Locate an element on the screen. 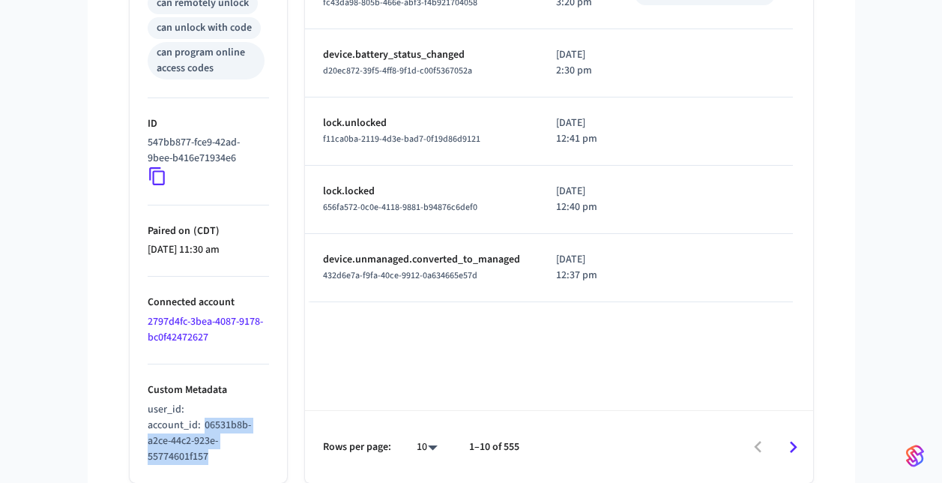 The width and height of the screenshot is (942, 483). div: can unlock with code is located at coordinates (204, 28).